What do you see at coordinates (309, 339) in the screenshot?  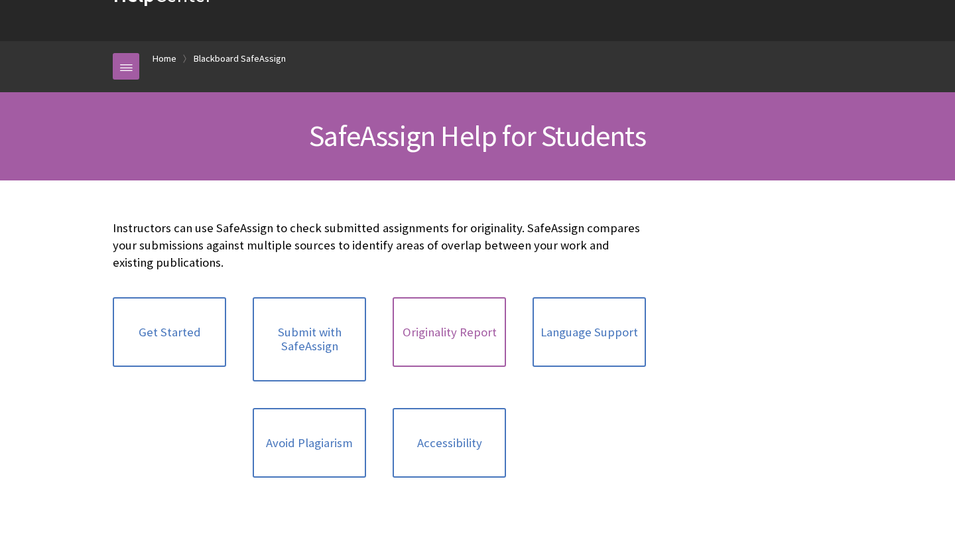 I see `a: Submit with SafeAssign` at bounding box center [309, 339].